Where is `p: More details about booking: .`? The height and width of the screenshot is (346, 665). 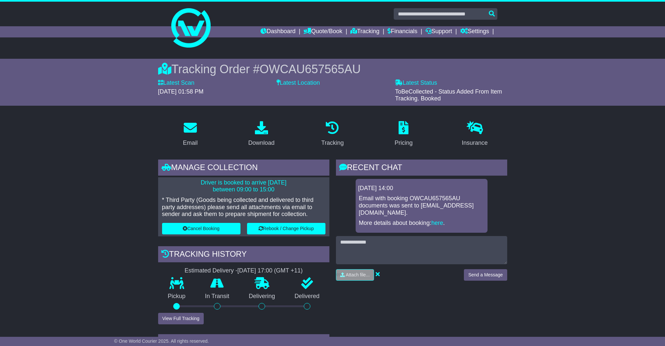
p: More details about booking: . is located at coordinates (422, 223).